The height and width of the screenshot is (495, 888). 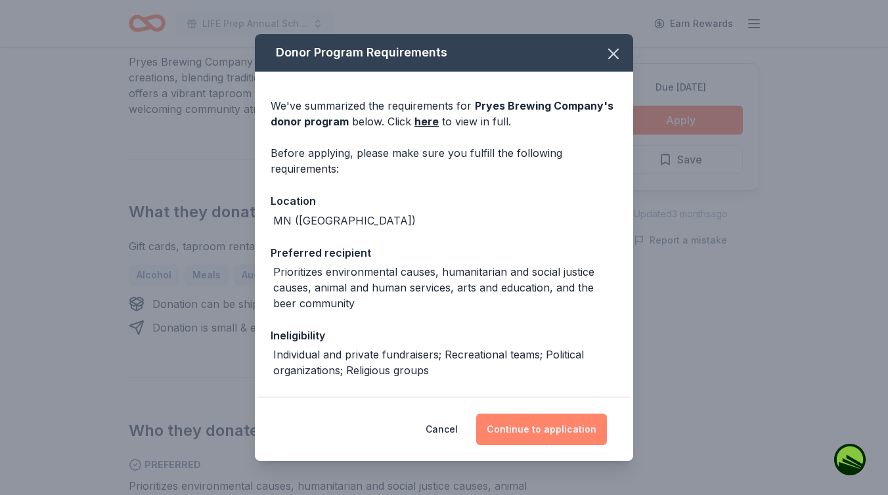 I want to click on div: Ineligibility, so click(x=444, y=336).